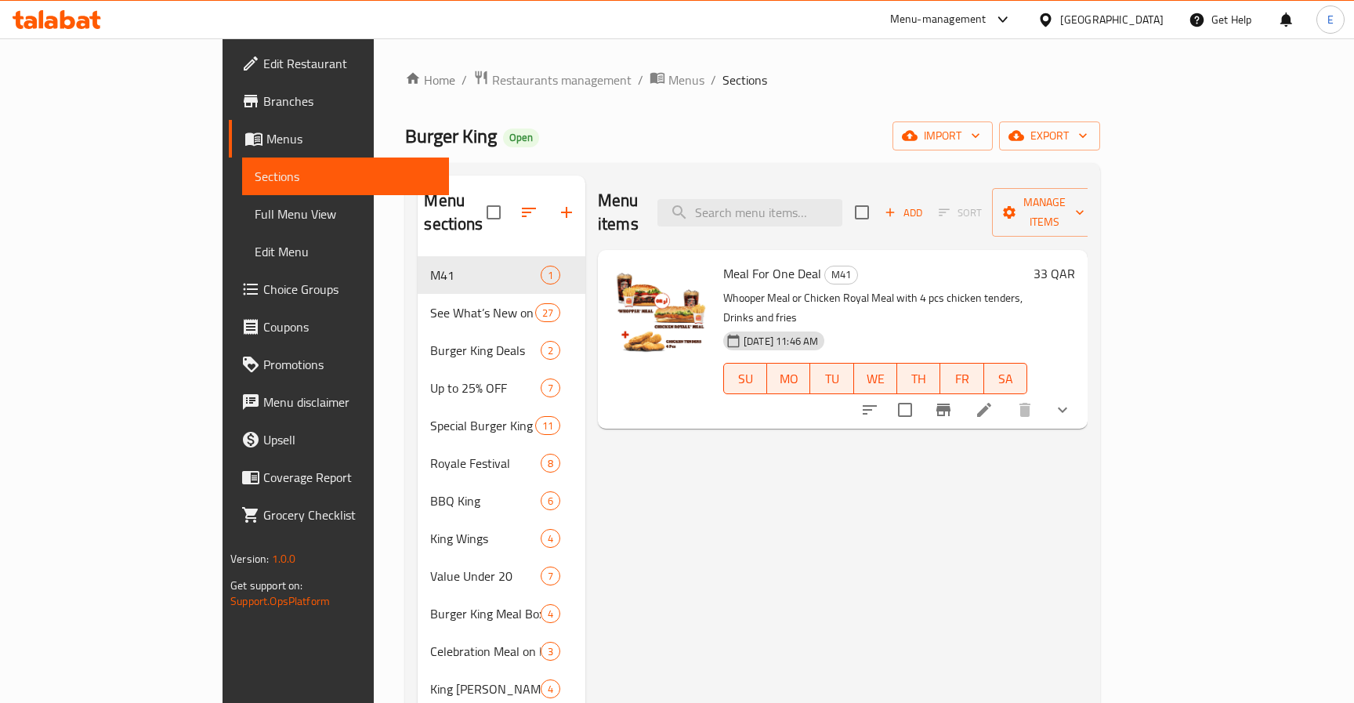 The width and height of the screenshot is (1354, 703). What do you see at coordinates (550, 275) in the screenshot?
I see `span: 1` at bounding box center [550, 275].